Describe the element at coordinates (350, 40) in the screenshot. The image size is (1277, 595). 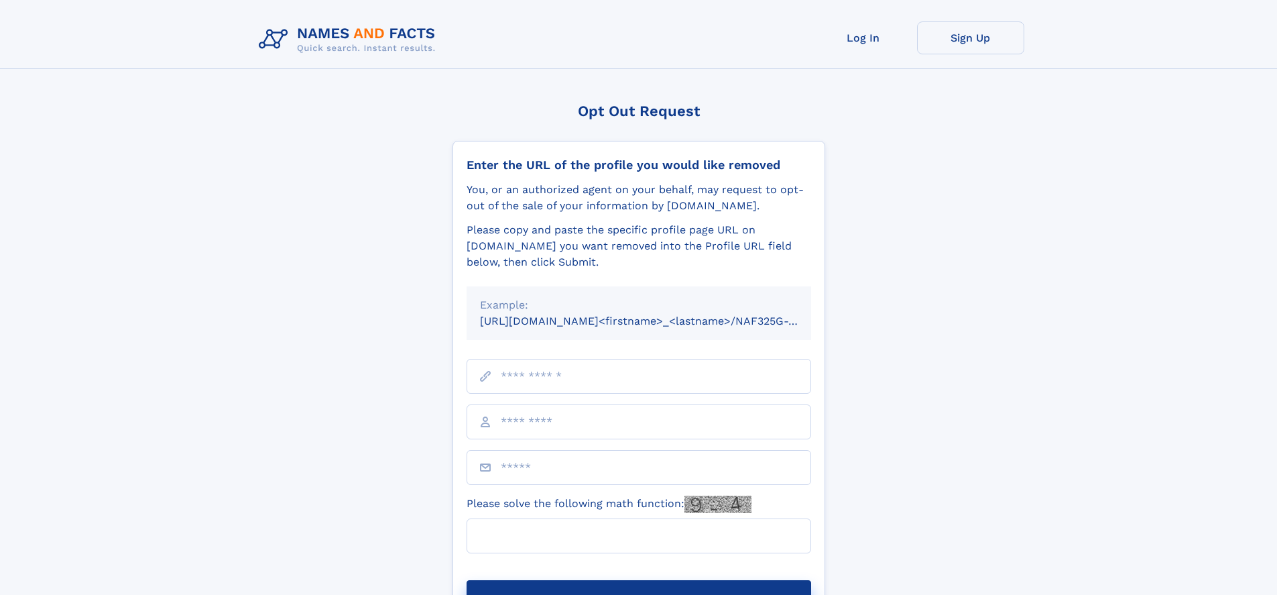
I see `img: Logo Names and Facts` at that location.